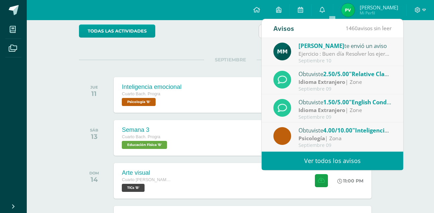  Describe the element at coordinates (147, 172) in the screenshot. I see `div: Arte visual` at that location.